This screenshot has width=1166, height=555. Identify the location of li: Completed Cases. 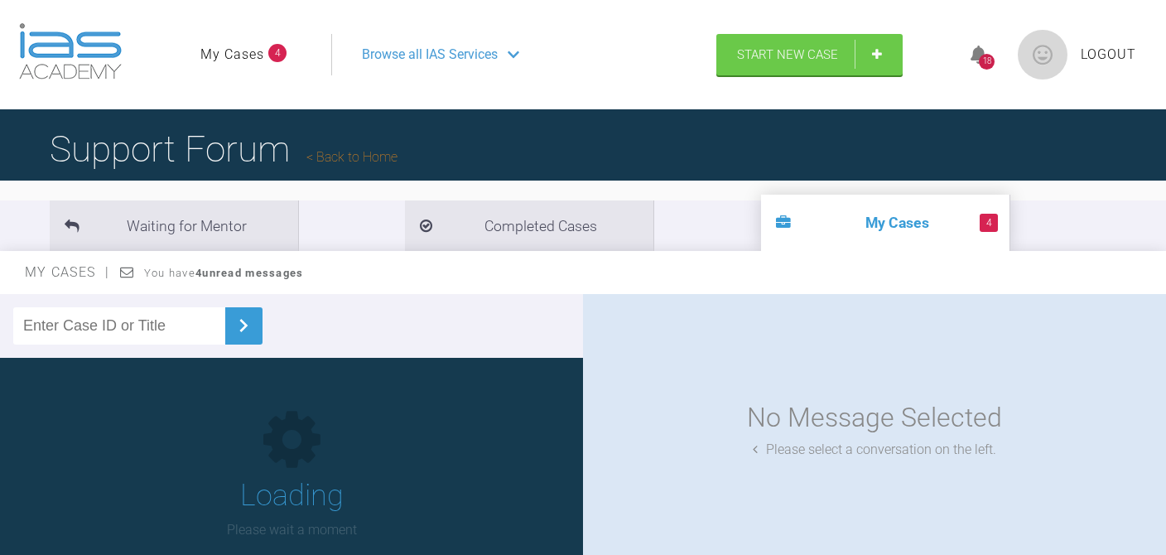
(529, 225).